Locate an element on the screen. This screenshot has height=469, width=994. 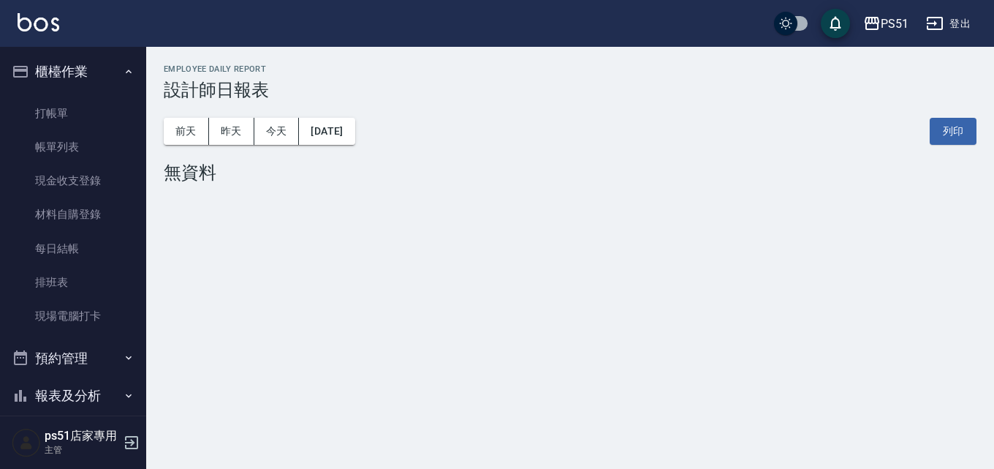
button: 客戶管理 is located at coordinates (73, 433).